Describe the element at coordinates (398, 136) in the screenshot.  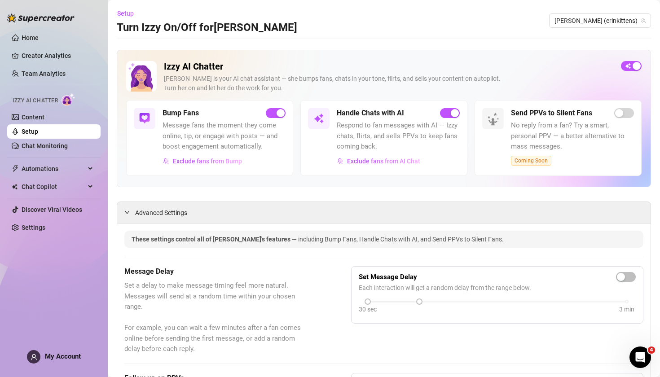
I see `span: Respond to fan messages with AI — Izzy chats, flirts, and sells PPVs to keep fans coming back.` at that location.